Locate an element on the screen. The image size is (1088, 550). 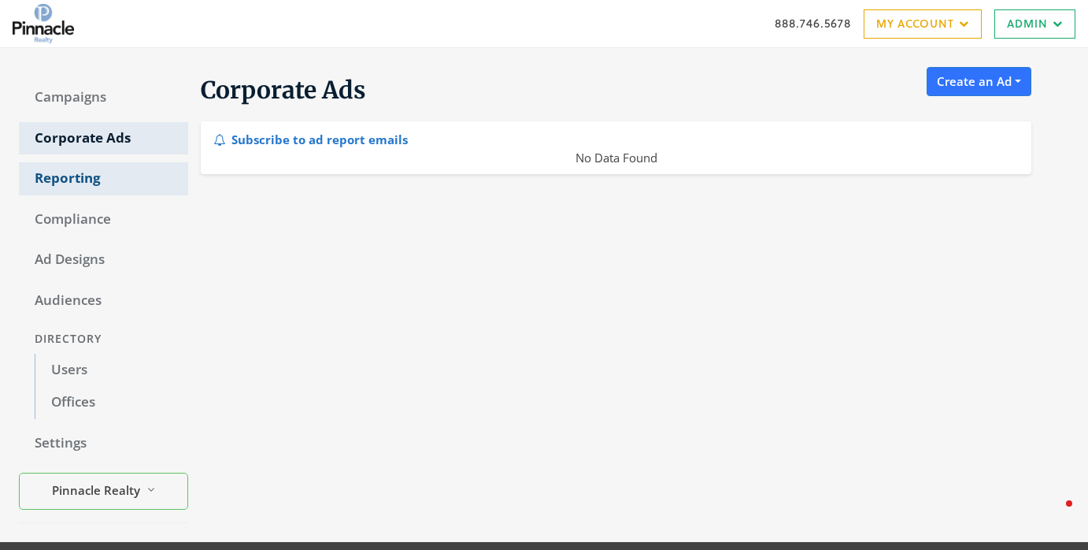
button: Create an Ad is located at coordinates (979, 81).